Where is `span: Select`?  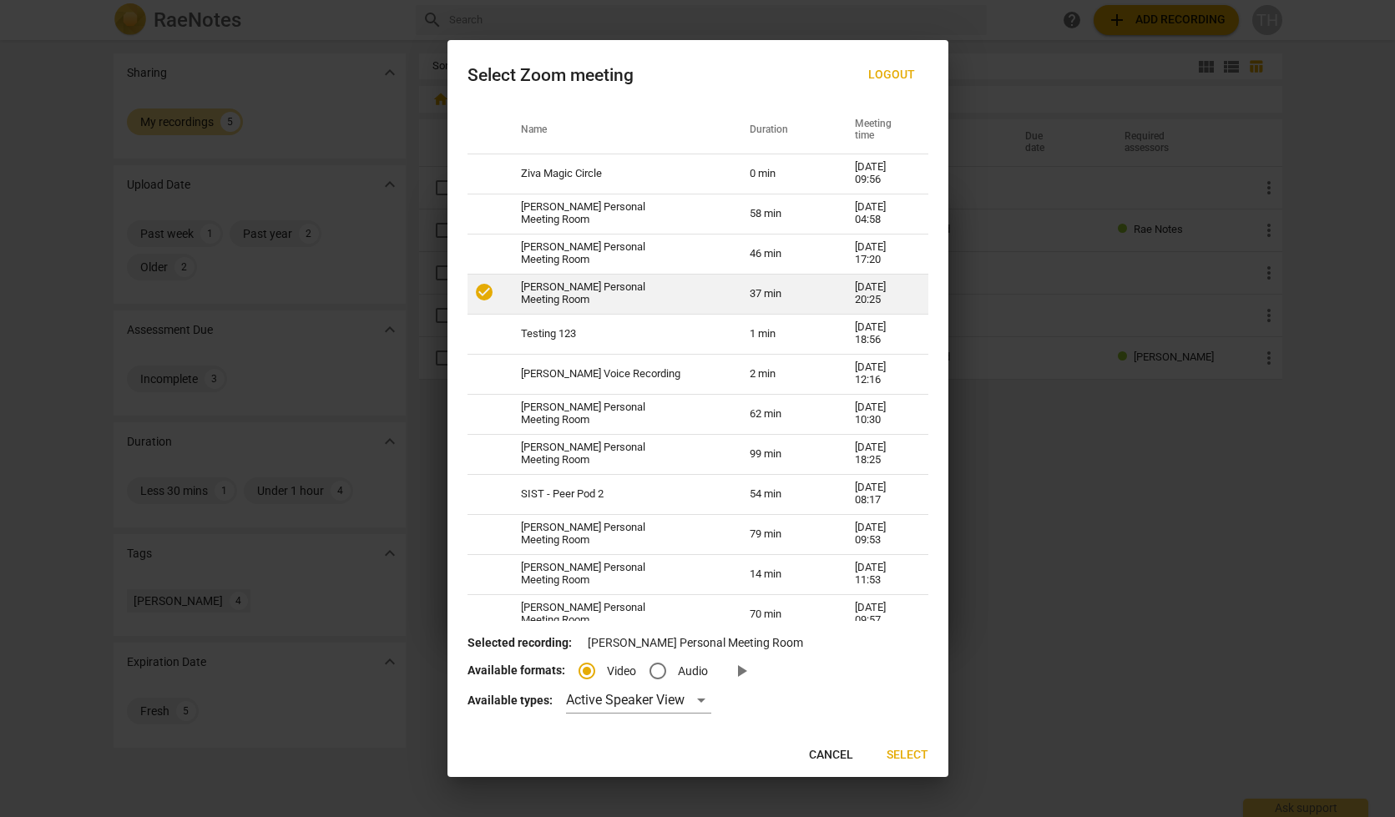
span: Select is located at coordinates (907, 756).